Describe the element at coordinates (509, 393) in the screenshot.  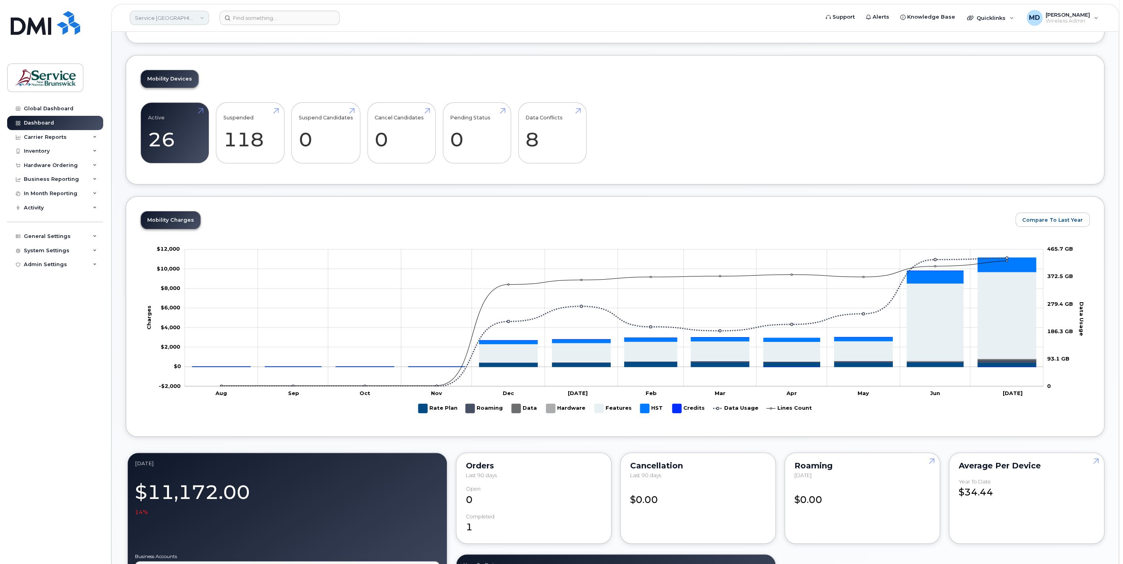
I see `tspan: Dec` at that location.